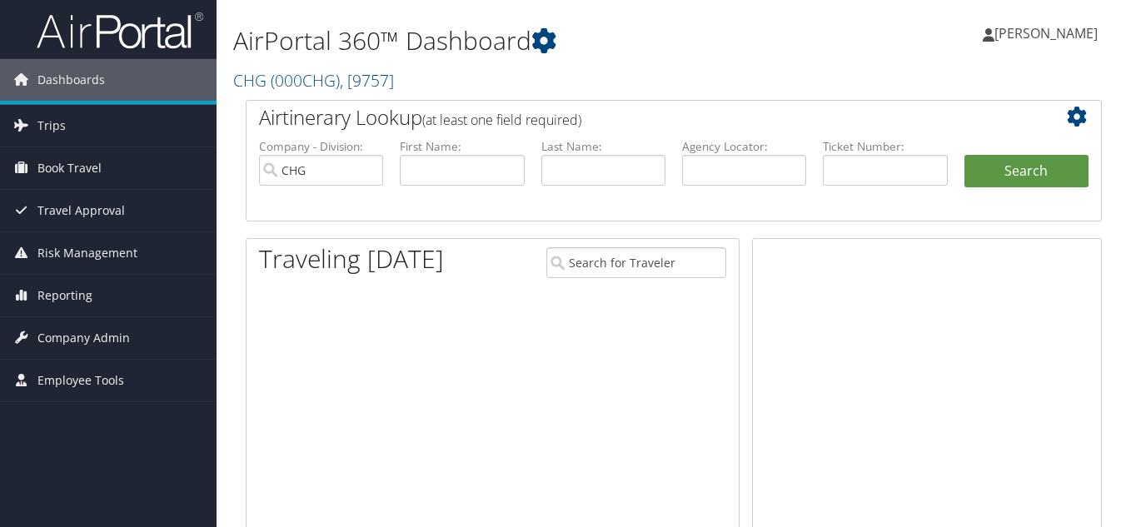 The width and height of the screenshot is (1131, 527). I want to click on span: Employee Tools, so click(81, 381).